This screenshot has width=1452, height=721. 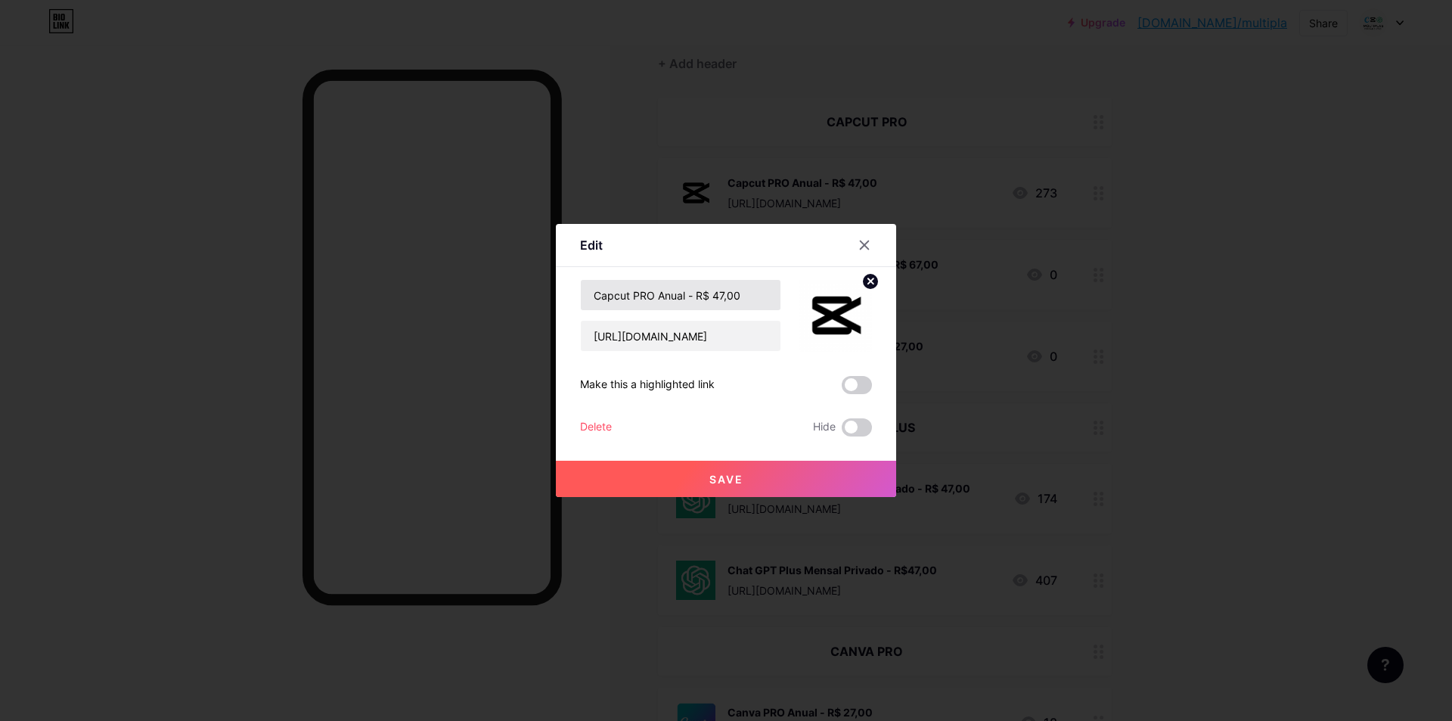 I want to click on span: Save, so click(x=726, y=479).